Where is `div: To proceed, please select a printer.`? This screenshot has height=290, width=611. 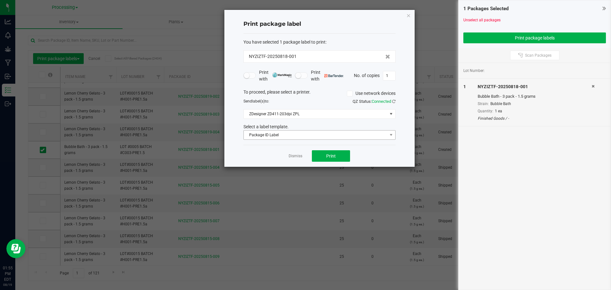
div: To proceed, please select a printer. is located at coordinates (319, 94).